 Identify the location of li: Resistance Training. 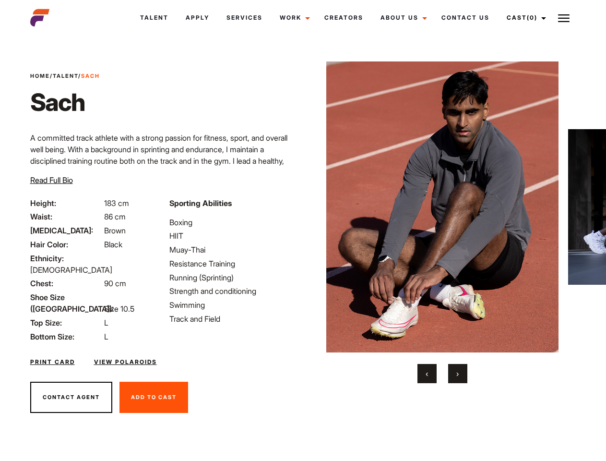
(233, 264).